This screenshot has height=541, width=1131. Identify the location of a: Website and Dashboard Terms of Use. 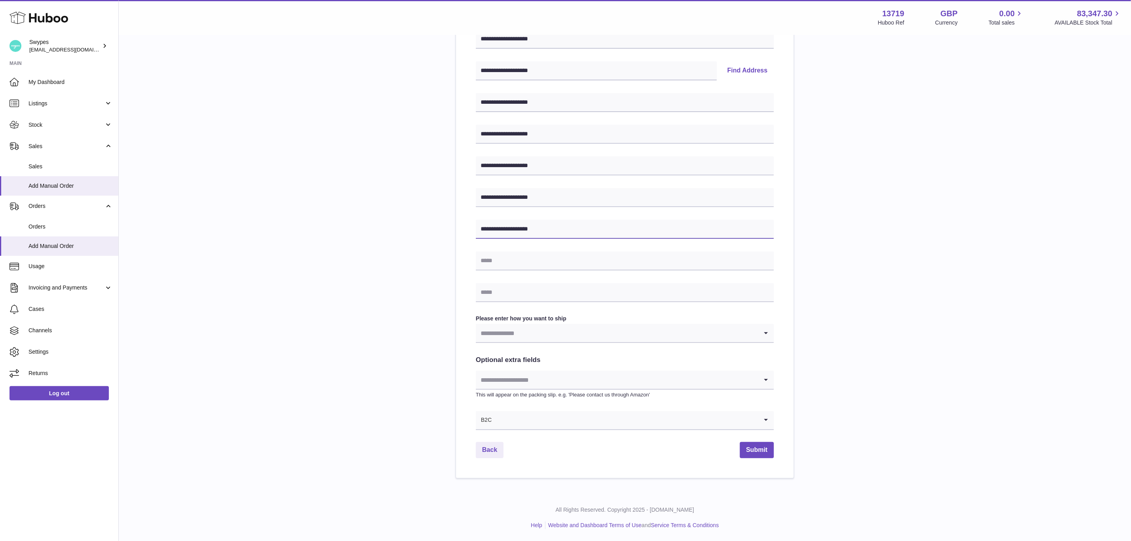
(595, 525).